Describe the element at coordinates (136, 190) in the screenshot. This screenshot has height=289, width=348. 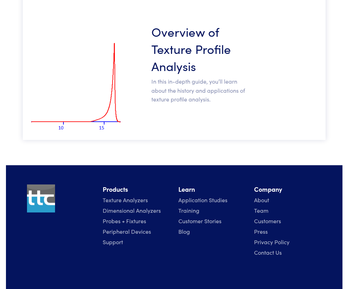
I see `li: Products` at that location.